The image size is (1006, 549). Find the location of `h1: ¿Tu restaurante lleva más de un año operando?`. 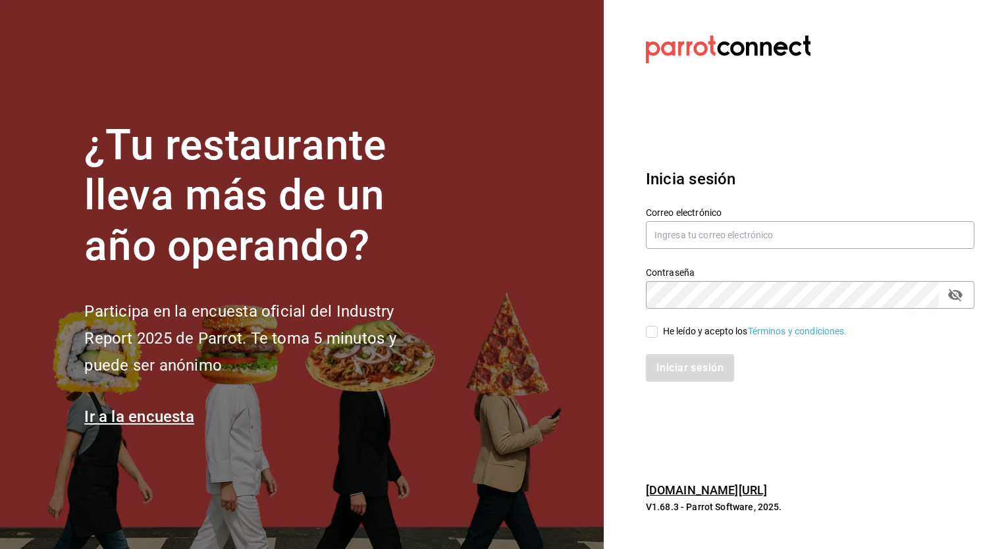

h1: ¿Tu restaurante lleva más de un año operando? is located at coordinates (262, 196).